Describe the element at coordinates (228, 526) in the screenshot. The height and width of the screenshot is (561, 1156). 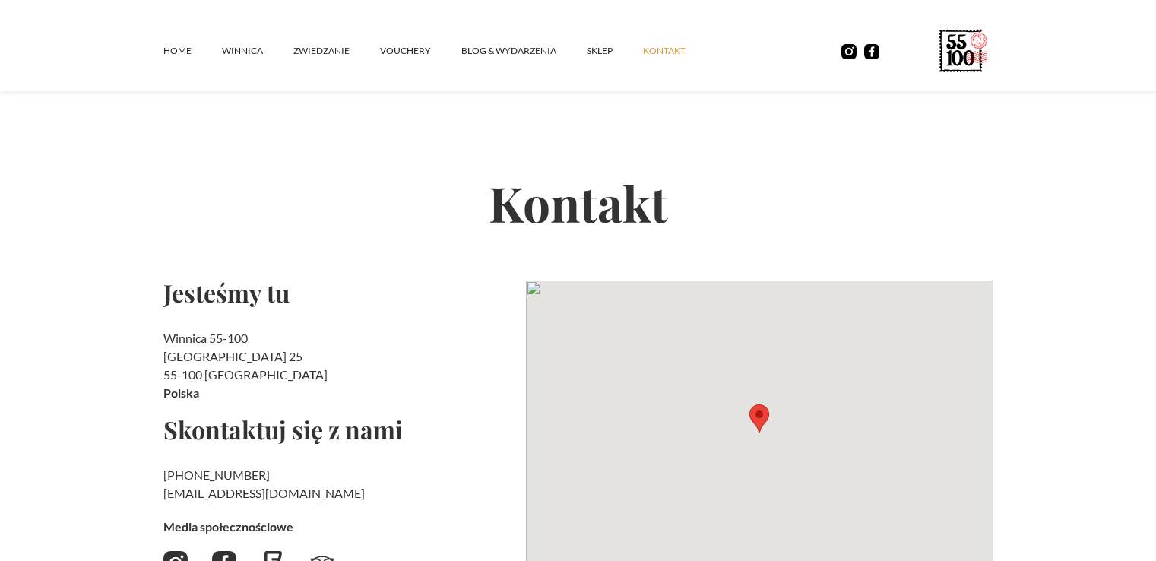
I see `strong: Media społecznościowe` at that location.